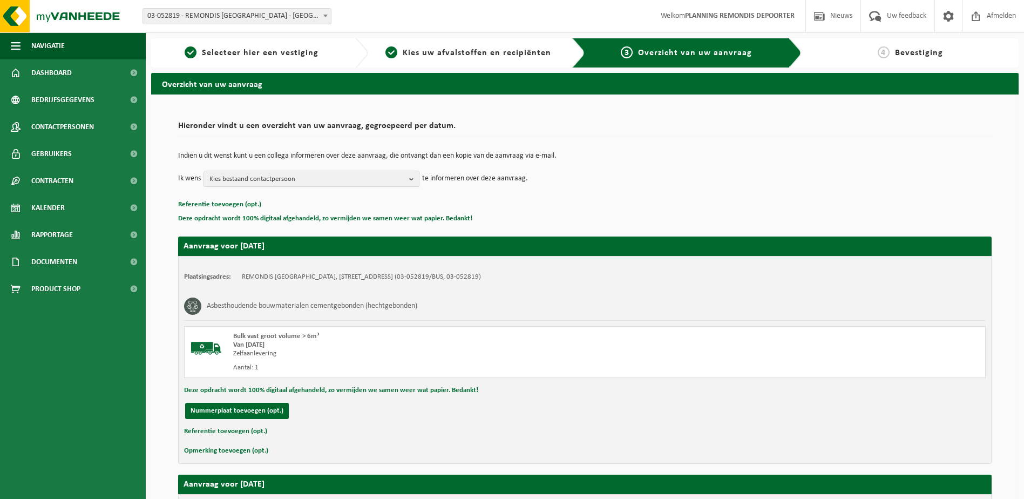 This screenshot has height=499, width=1024. What do you see at coordinates (252, 53) in the screenshot?
I see `a: 1Selecteer hier een vestiging` at bounding box center [252, 53].